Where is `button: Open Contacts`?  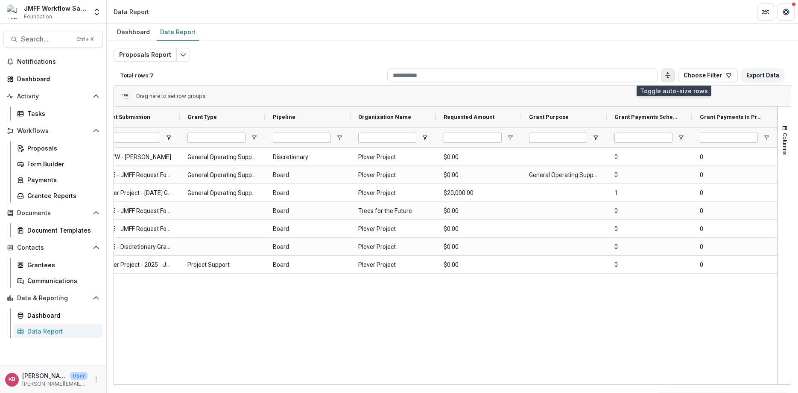 button: Open Contacts is located at coordinates (53, 247).